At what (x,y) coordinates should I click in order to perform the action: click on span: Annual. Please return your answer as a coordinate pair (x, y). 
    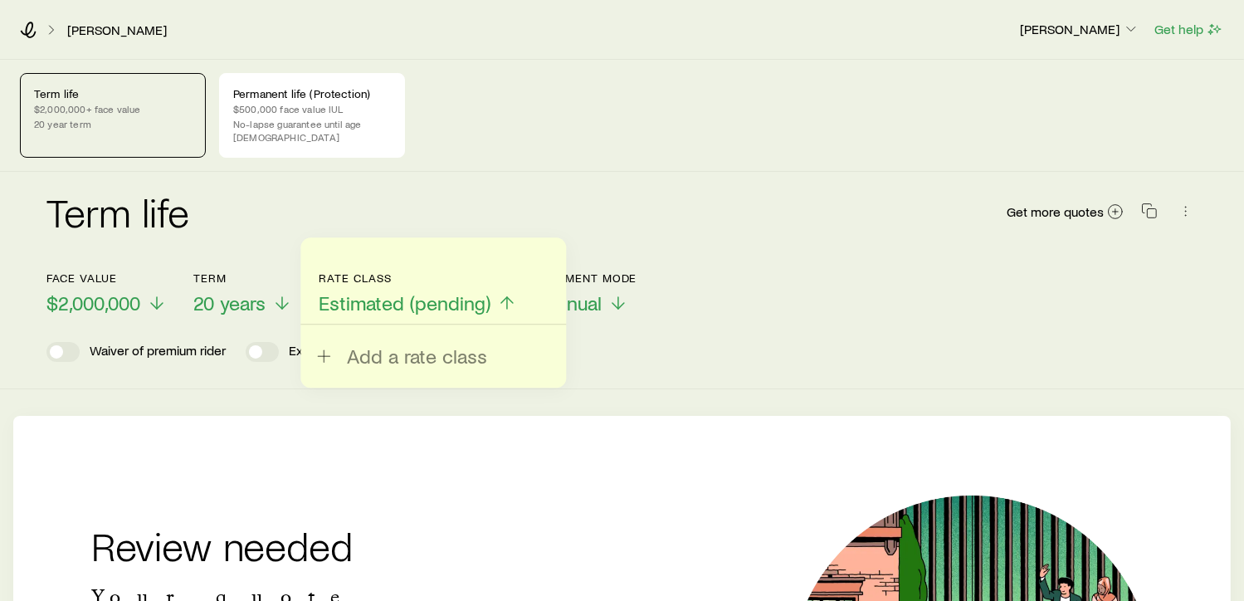
    Looking at the image, I should click on (573, 303).